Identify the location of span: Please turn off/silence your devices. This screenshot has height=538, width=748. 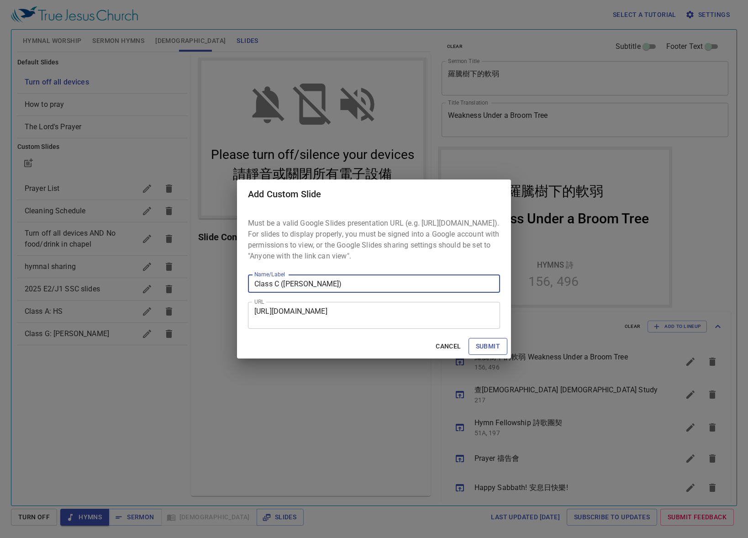
(114, 97).